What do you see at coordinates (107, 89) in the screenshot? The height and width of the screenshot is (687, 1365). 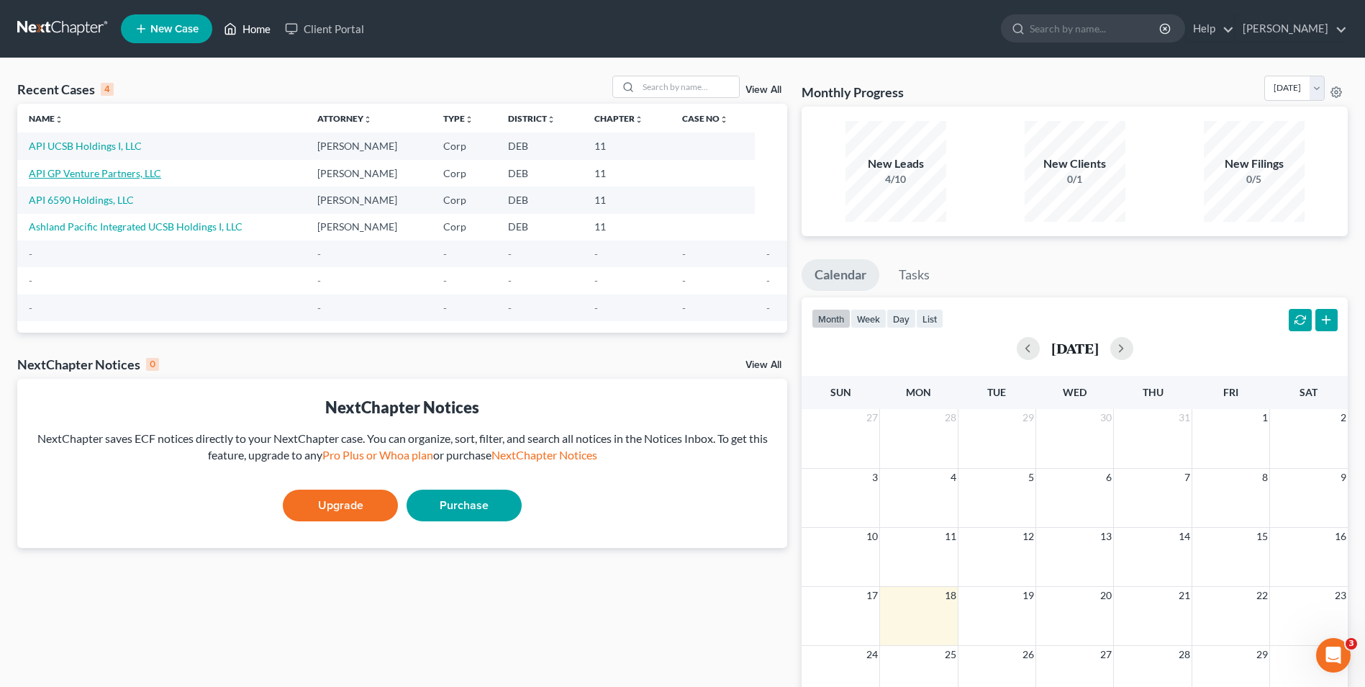 I see `div: 4` at bounding box center [107, 89].